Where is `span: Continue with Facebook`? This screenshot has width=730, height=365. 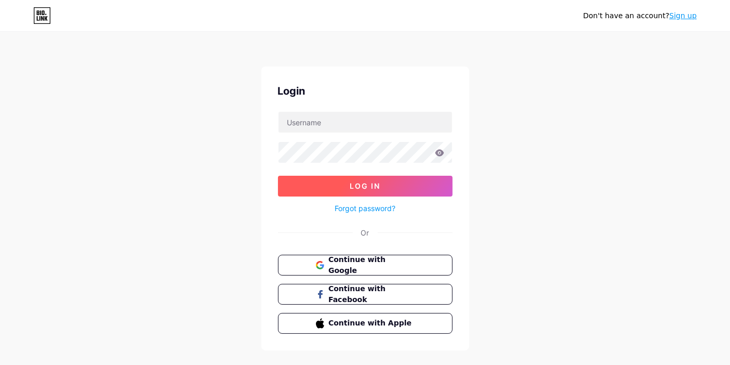
span: Continue with Facebook is located at coordinates (371, 294).